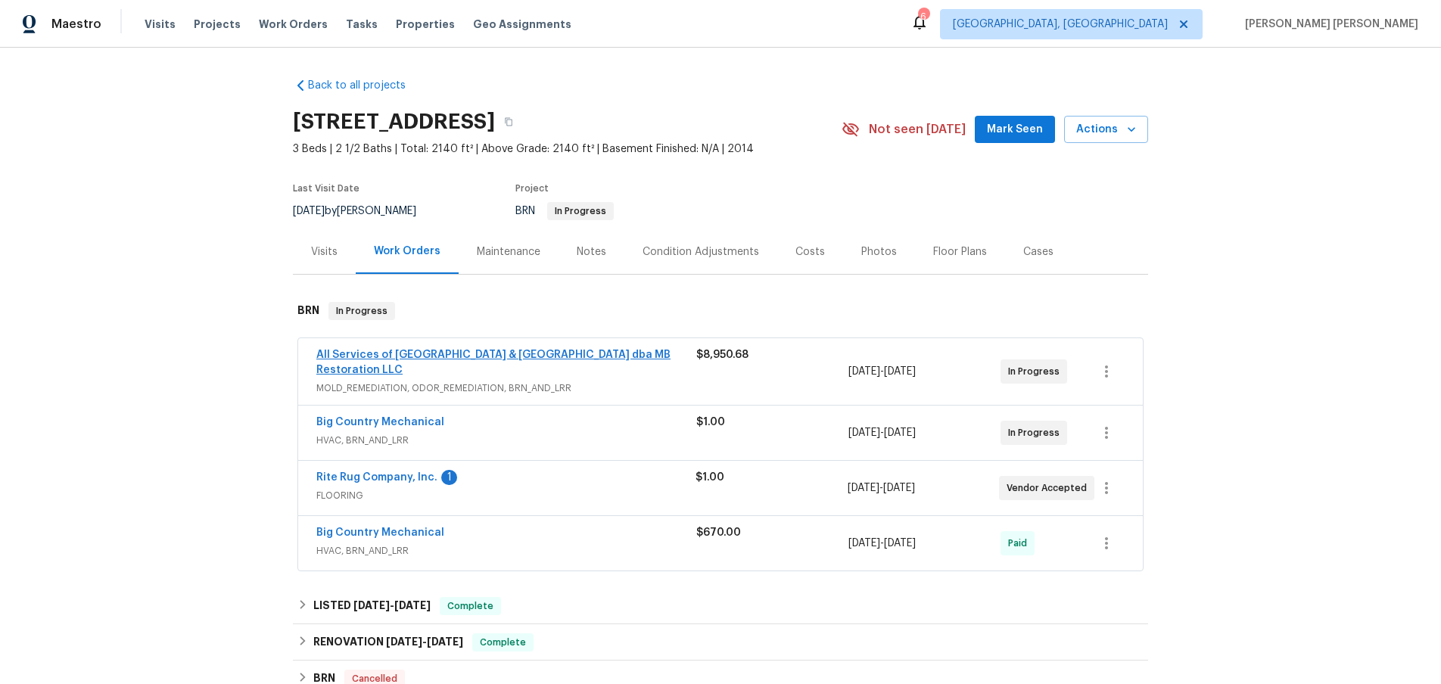  What do you see at coordinates (1106, 129) in the screenshot?
I see `button: Actions` at bounding box center [1106, 129].